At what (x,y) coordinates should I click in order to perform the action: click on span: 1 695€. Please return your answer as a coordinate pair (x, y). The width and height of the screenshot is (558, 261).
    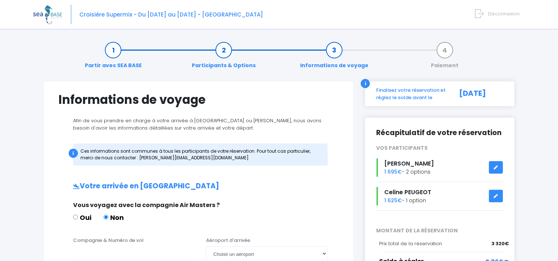
    Looking at the image, I should click on (393, 172).